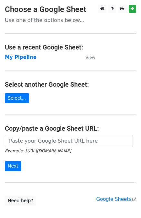 The height and width of the screenshot is (218, 141). Describe the element at coordinates (90, 57) in the screenshot. I see `small: View` at that location.